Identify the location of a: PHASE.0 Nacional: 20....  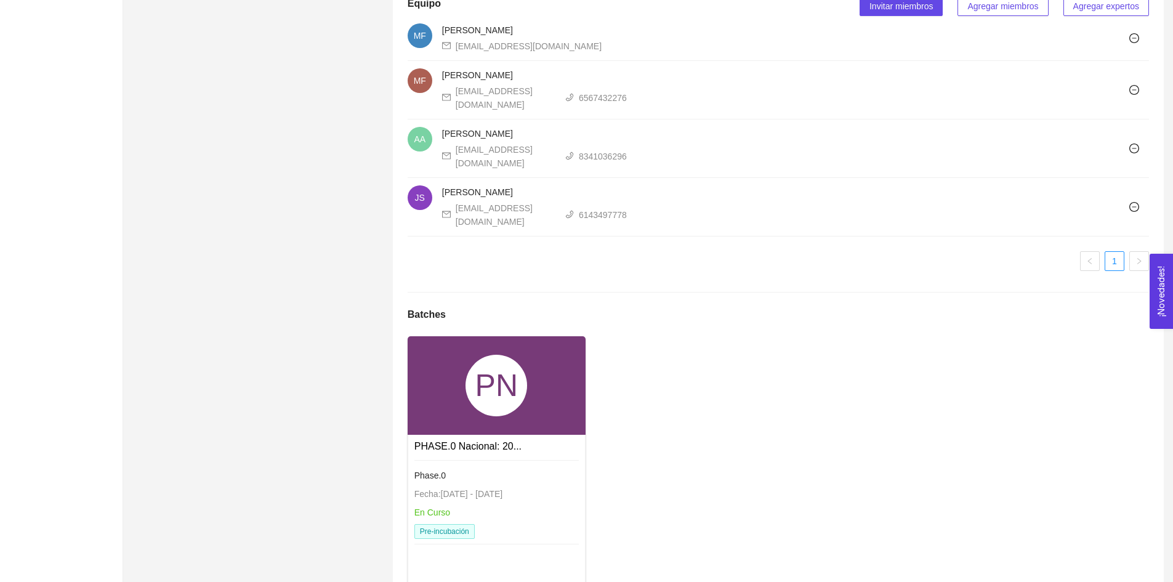
(468, 446).